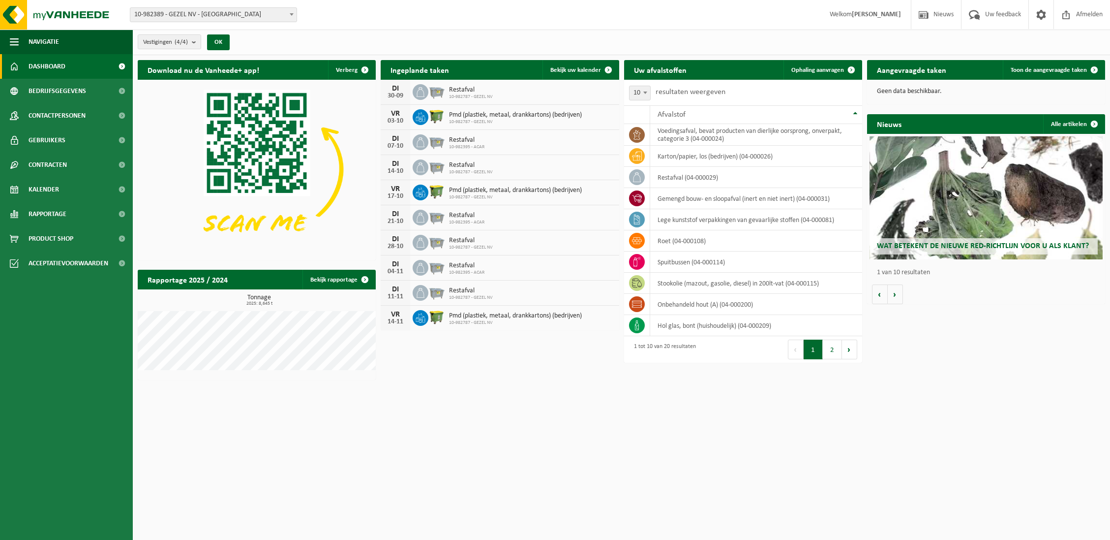 This screenshot has height=540, width=1110. Describe the element at coordinates (57, 116) in the screenshot. I see `span: Contactpersonen` at that location.